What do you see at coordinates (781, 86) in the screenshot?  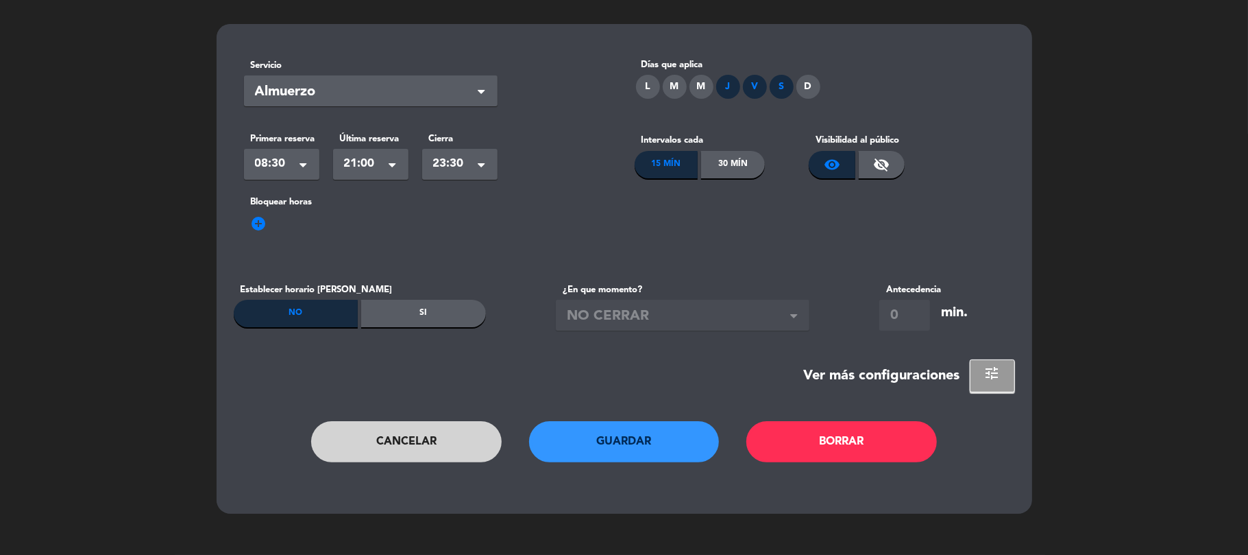 I see `div: S` at bounding box center [781, 86].